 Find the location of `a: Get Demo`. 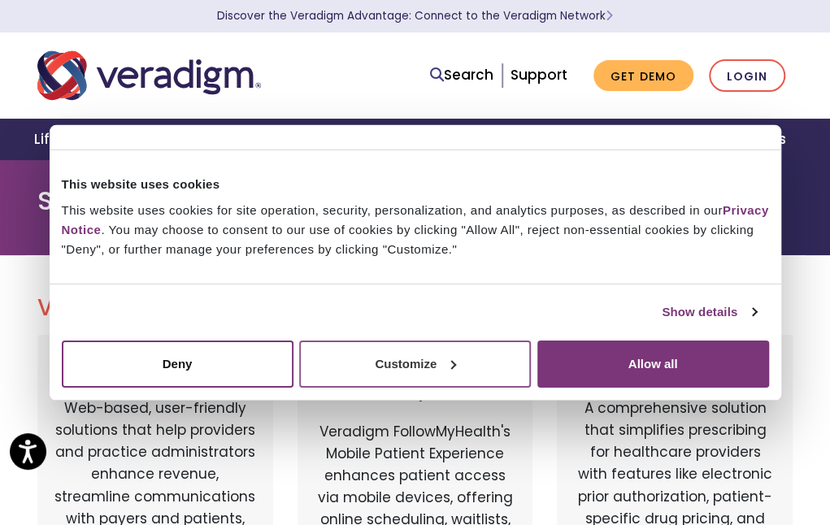

a: Get Demo is located at coordinates (643, 76).